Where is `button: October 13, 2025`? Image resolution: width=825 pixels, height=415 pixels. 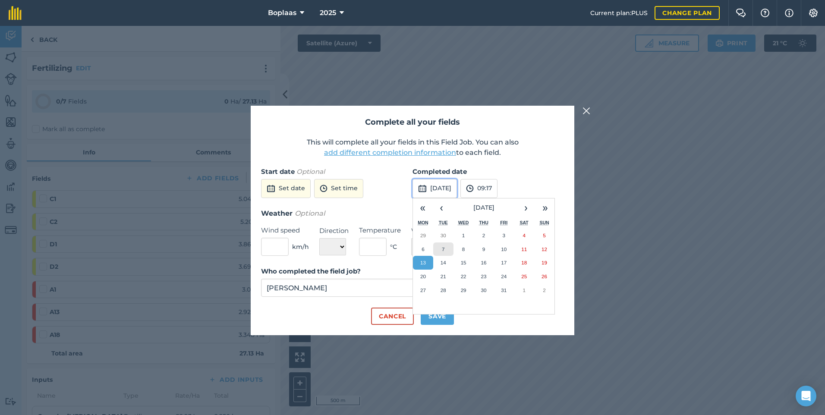
button: October 13, 2025 is located at coordinates (423, 263).